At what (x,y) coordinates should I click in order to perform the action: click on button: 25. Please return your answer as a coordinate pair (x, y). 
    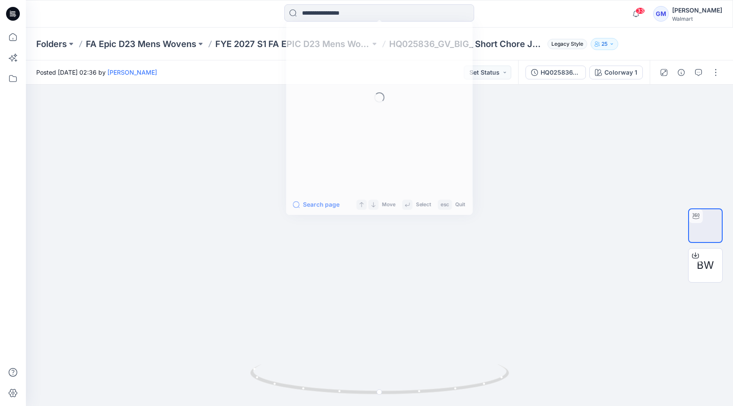
    Looking at the image, I should click on (604, 44).